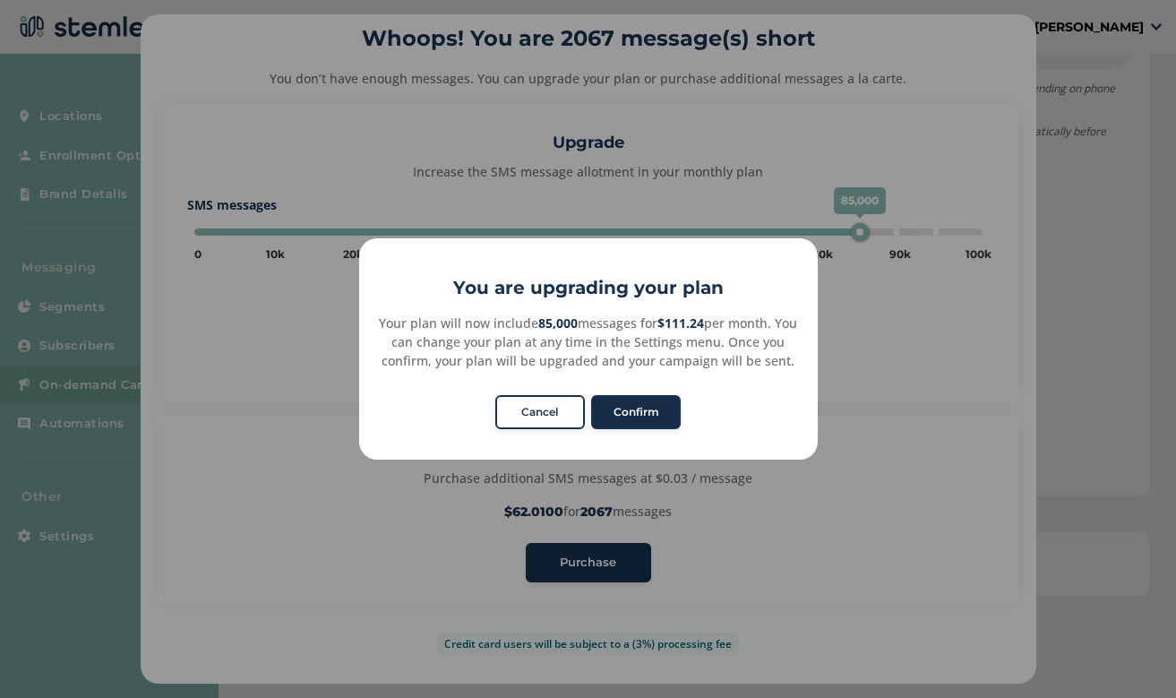  I want to click on div: Your plan will now include messages for per month. You can change your plan at any time in the Se..., so click(588, 341).